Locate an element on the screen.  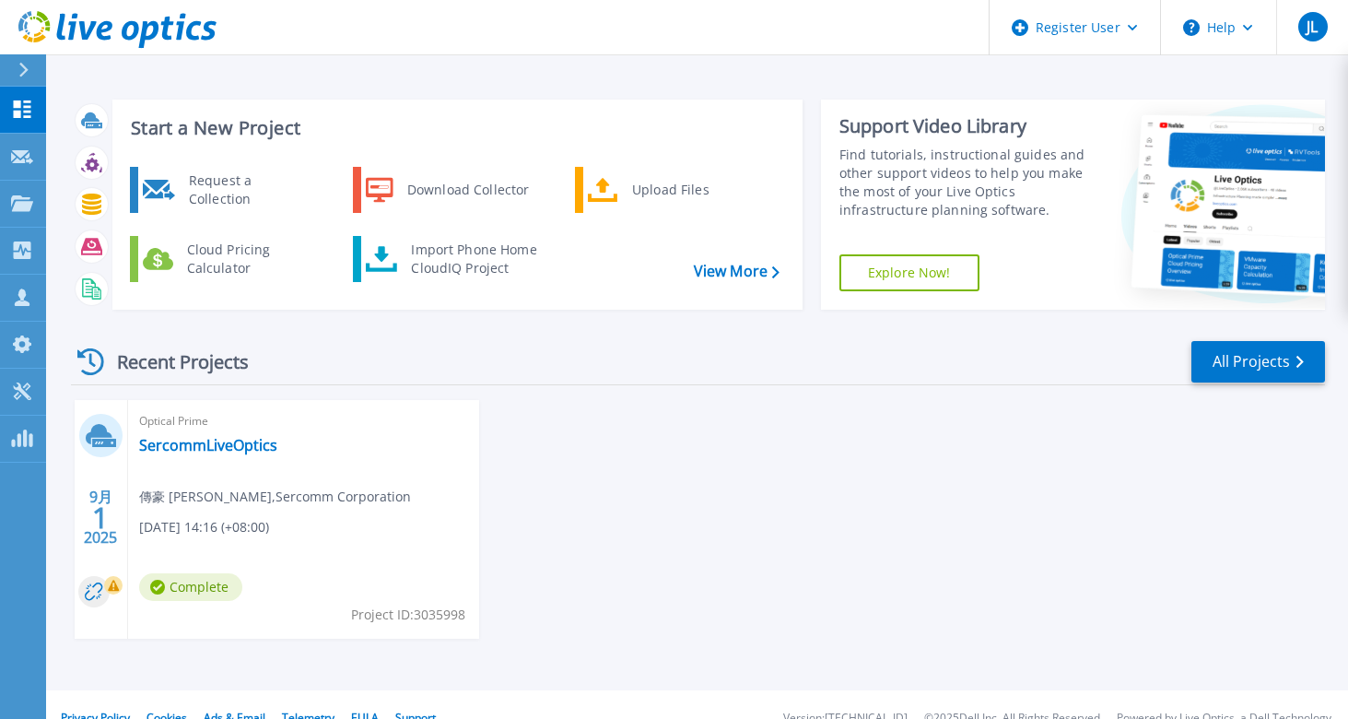
span: Optical Prime is located at coordinates (303, 421).